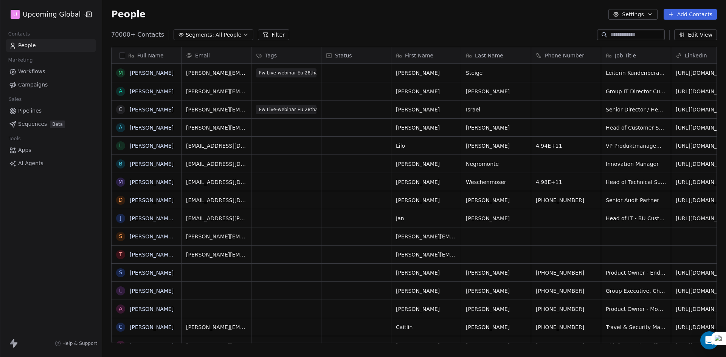 The image size is (726, 357). Describe the element at coordinates (121, 200) in the screenshot. I see `div: D` at that location.